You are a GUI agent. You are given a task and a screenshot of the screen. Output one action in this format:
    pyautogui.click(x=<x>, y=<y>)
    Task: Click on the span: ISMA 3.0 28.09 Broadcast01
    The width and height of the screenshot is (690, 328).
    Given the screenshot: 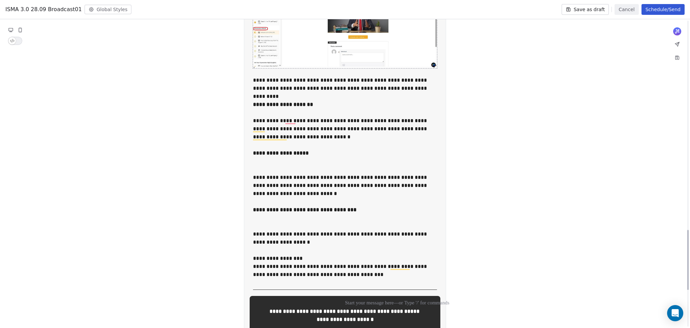 What is the action you would take?
    pyautogui.click(x=43, y=9)
    